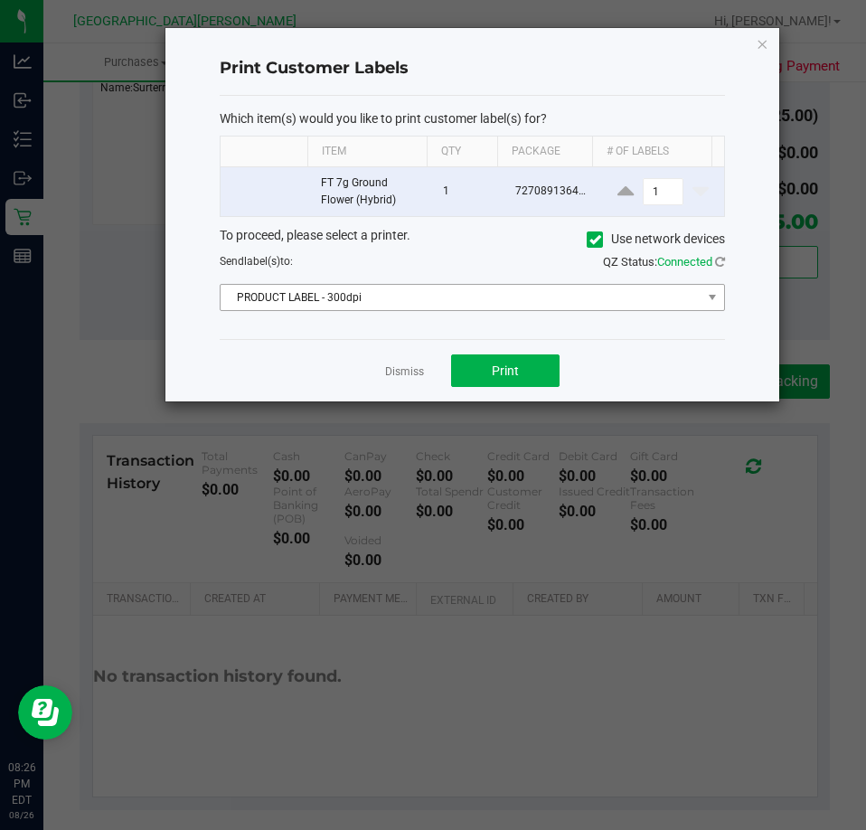 The image size is (866, 830). I want to click on th: Item, so click(367, 152).